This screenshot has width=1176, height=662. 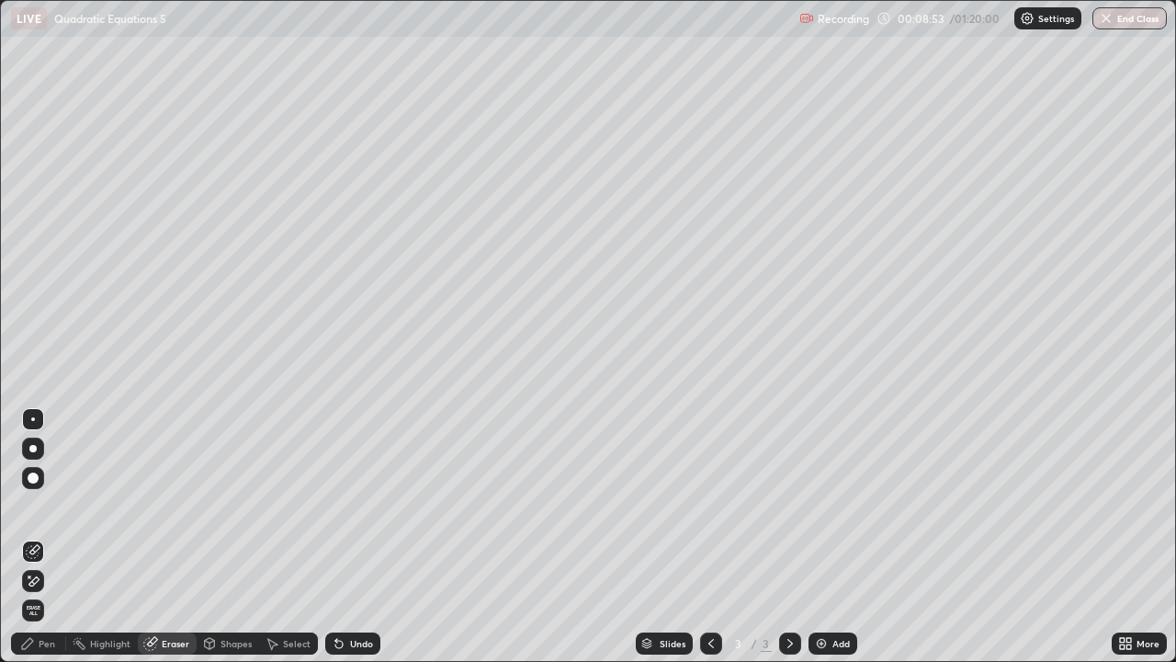 What do you see at coordinates (1107, 18) in the screenshot?
I see `img: end-class-cross` at bounding box center [1107, 18].